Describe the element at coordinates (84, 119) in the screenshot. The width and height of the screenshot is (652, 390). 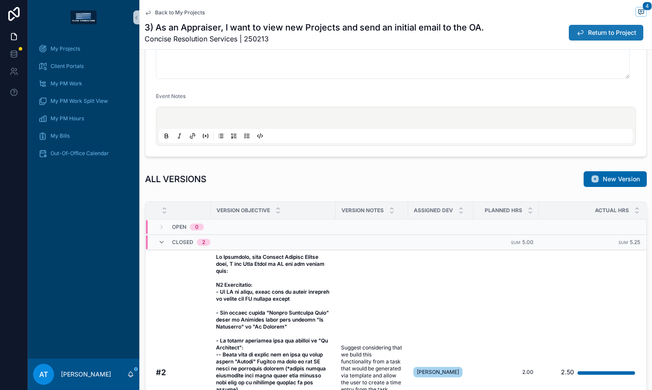
I see `a: My PM Hours` at that location.